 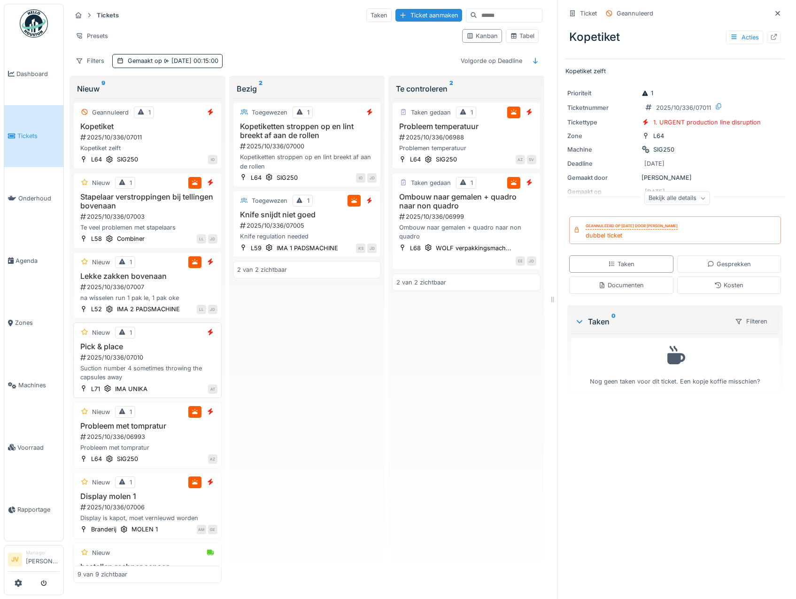 What do you see at coordinates (307, 131) in the screenshot?
I see `h3: Kopetiketten stroppen op en lint breekt af aan de rollen` at bounding box center [307, 131].